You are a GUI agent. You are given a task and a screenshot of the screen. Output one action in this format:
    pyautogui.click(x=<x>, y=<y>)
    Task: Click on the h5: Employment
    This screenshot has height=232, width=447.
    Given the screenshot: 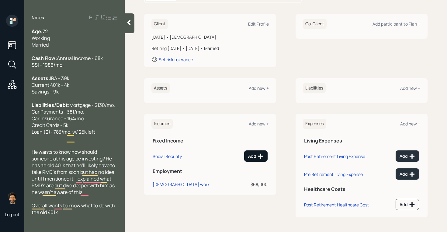 What is the action you would take?
    pyautogui.click(x=210, y=171)
    